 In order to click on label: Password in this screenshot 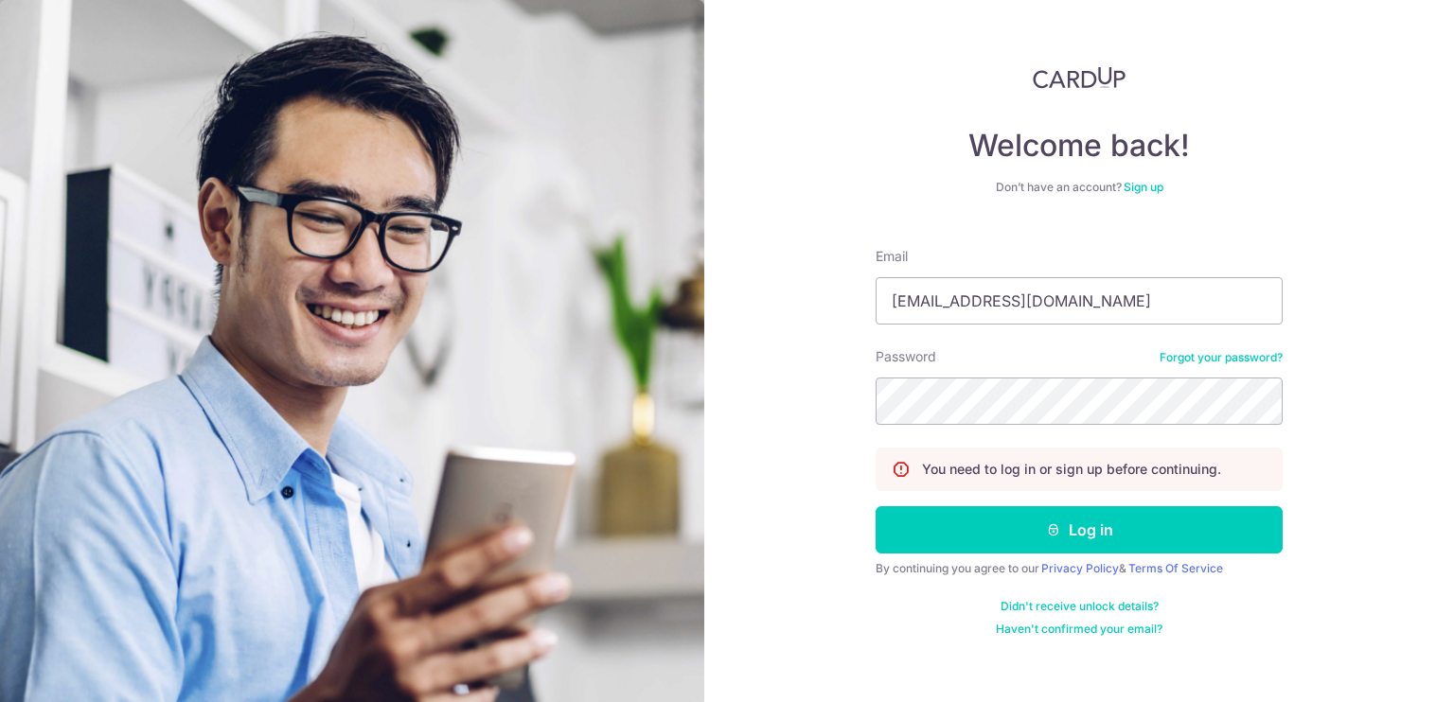, I will do `click(906, 357)`.